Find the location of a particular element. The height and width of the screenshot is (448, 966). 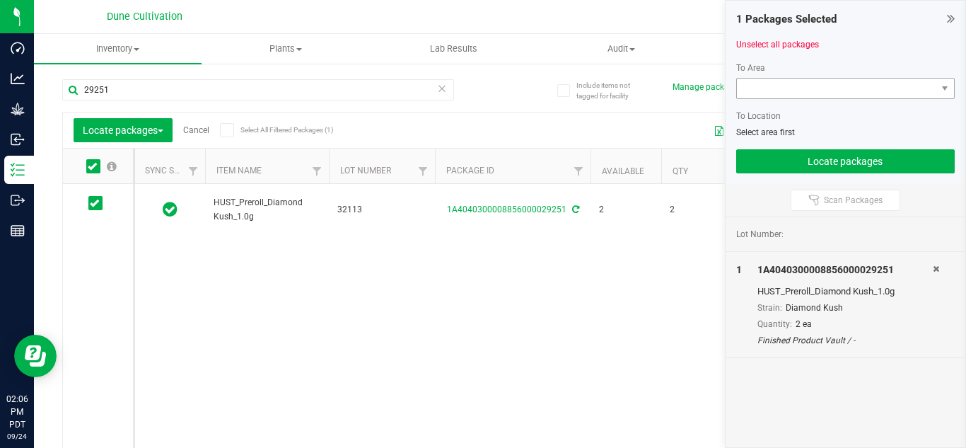

a: Cancel is located at coordinates (196, 130).